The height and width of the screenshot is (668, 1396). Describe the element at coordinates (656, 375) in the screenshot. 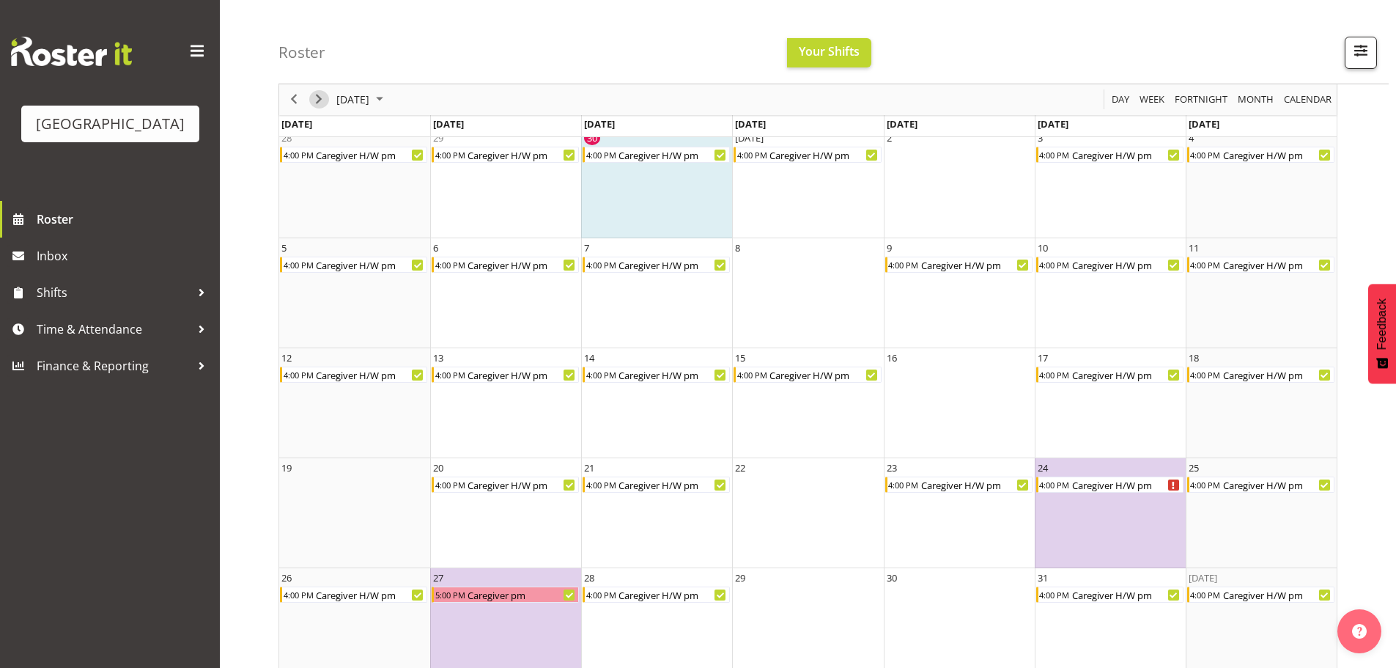

I see `div: Caregiver H/W pm Begin From Tuesday, October 14, 2025 at 4:00:00 PM GMT+13:00 Ends At Tuesday, Oc...` at that location.